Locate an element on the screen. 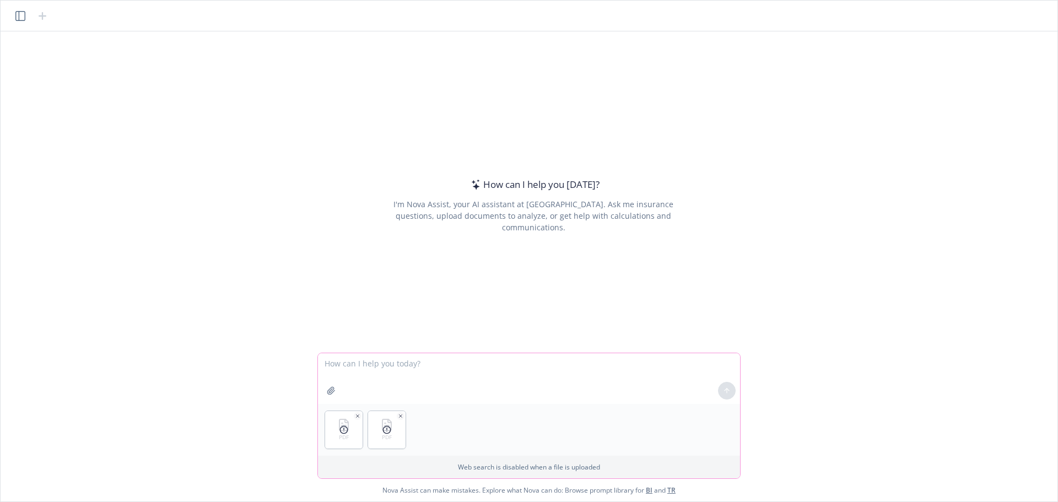 The width and height of the screenshot is (1058, 502). span: Nova Assist can make mistakes. Explore what Nova can do: Browse prompt library for and is located at coordinates (529, 490).